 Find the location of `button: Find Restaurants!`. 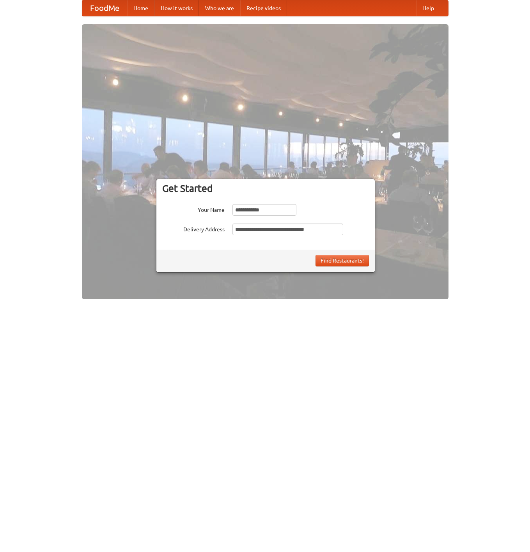

button: Find Restaurants! is located at coordinates (342, 260).